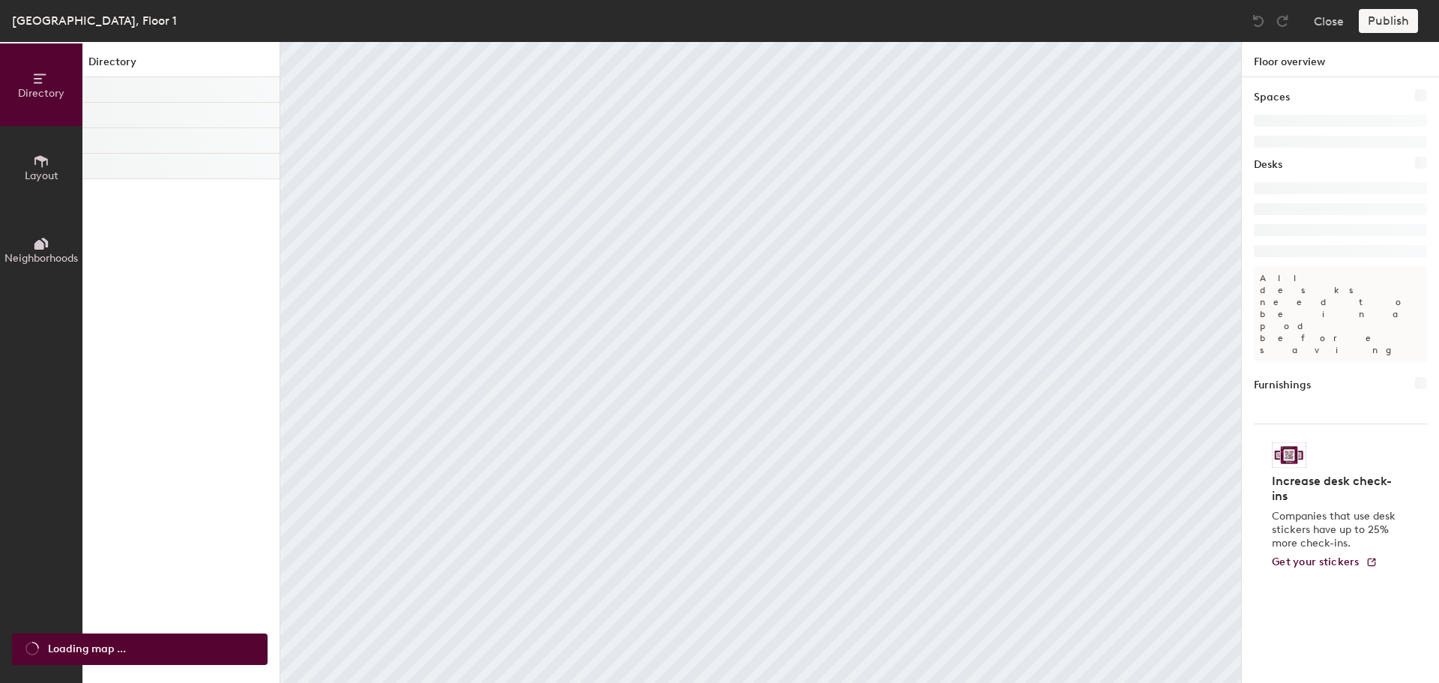 This screenshot has height=683, width=1439. What do you see at coordinates (1329, 21) in the screenshot?
I see `button: Close` at bounding box center [1329, 21].